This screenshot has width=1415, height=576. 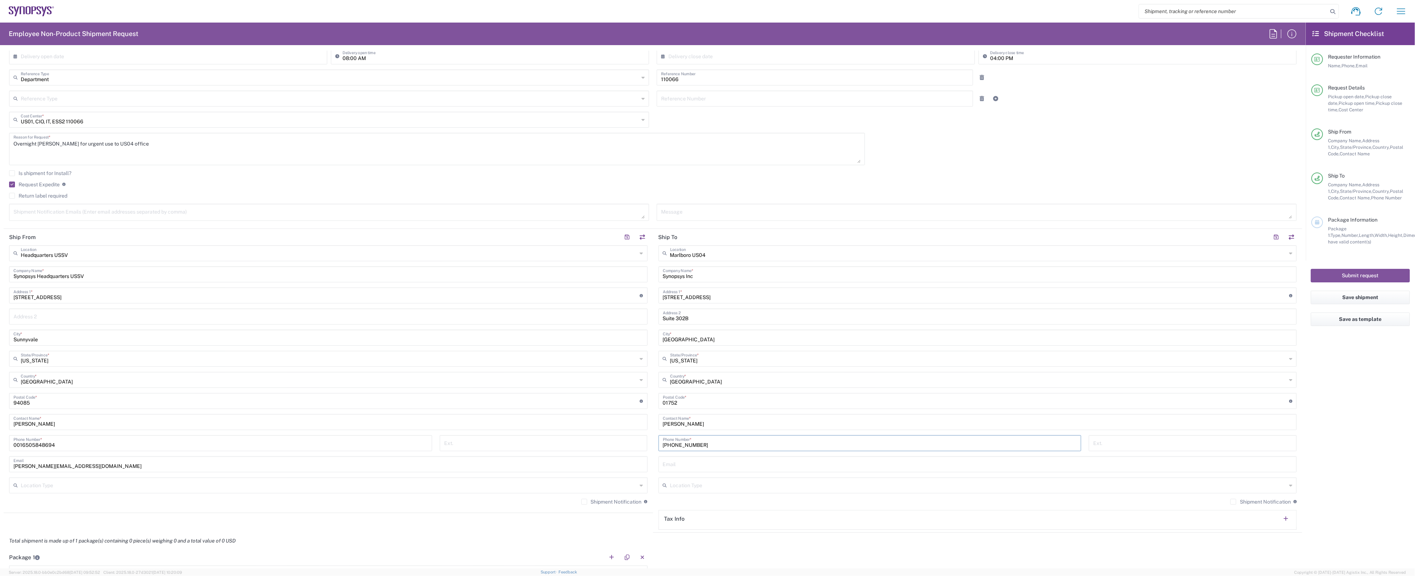 What do you see at coordinates (1348, 34) in the screenshot?
I see `h2: Shipment Checklist` at bounding box center [1348, 34].